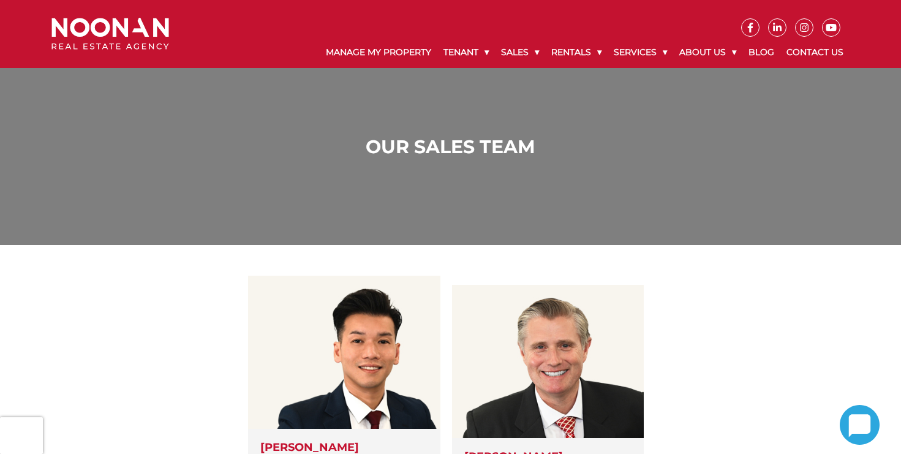 The width and height of the screenshot is (901, 454). Describe the element at coordinates (707, 52) in the screenshot. I see `a: About Us` at that location.